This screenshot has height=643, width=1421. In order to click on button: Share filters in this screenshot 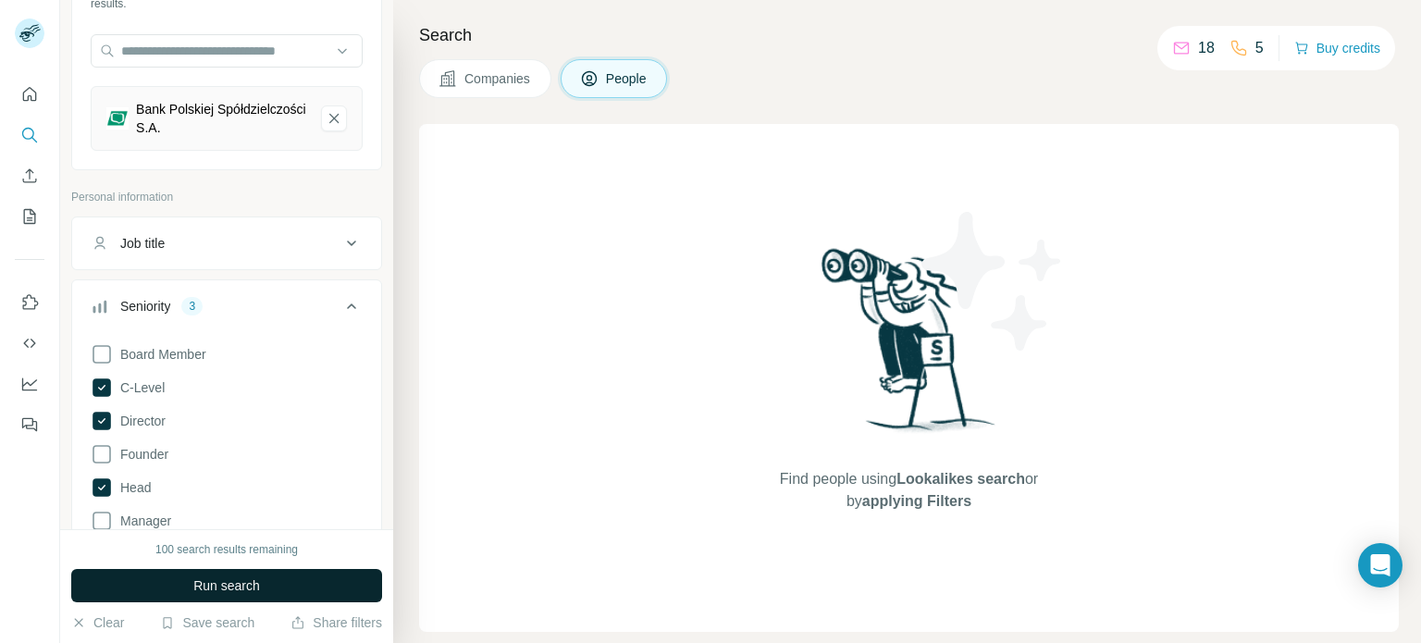, I will do `click(336, 623)`.